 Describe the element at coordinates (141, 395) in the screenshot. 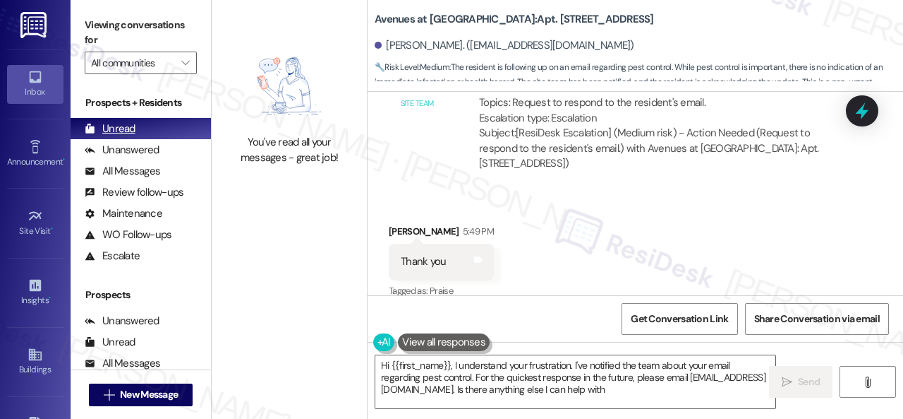

I see `button: New Message` at that location.